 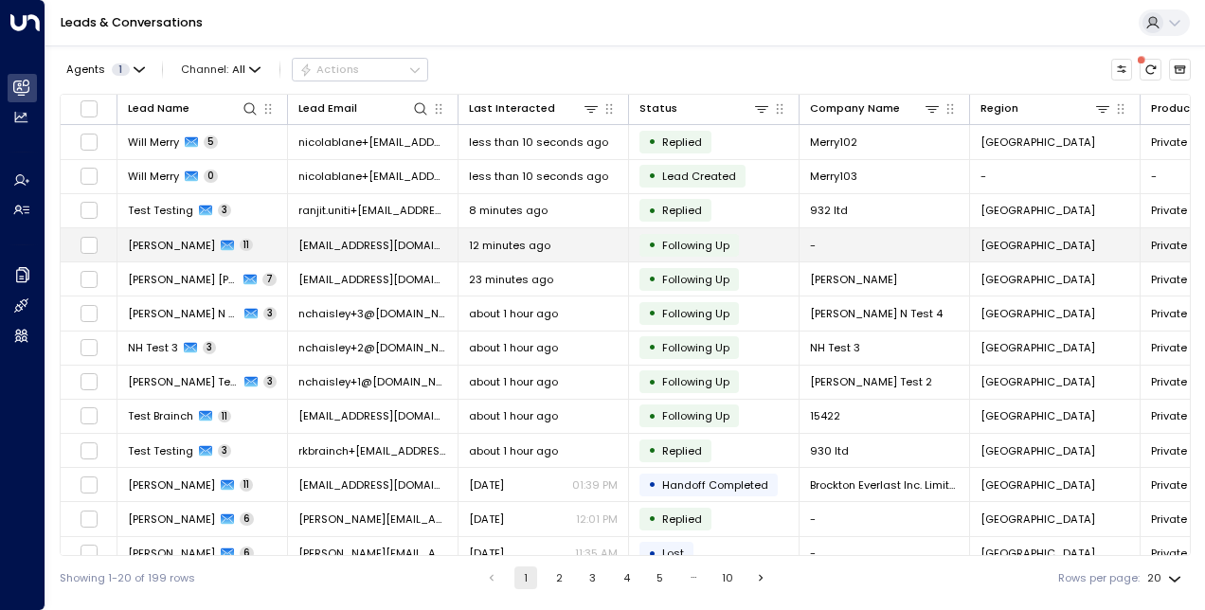 I want to click on button: Go to page 5, so click(x=660, y=578).